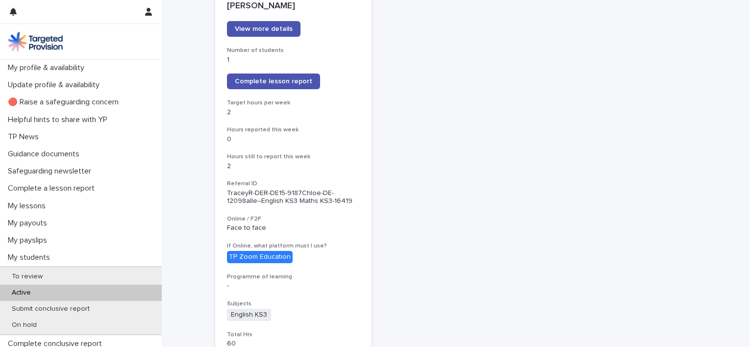  I want to click on h3: Subjects, so click(293, 304).